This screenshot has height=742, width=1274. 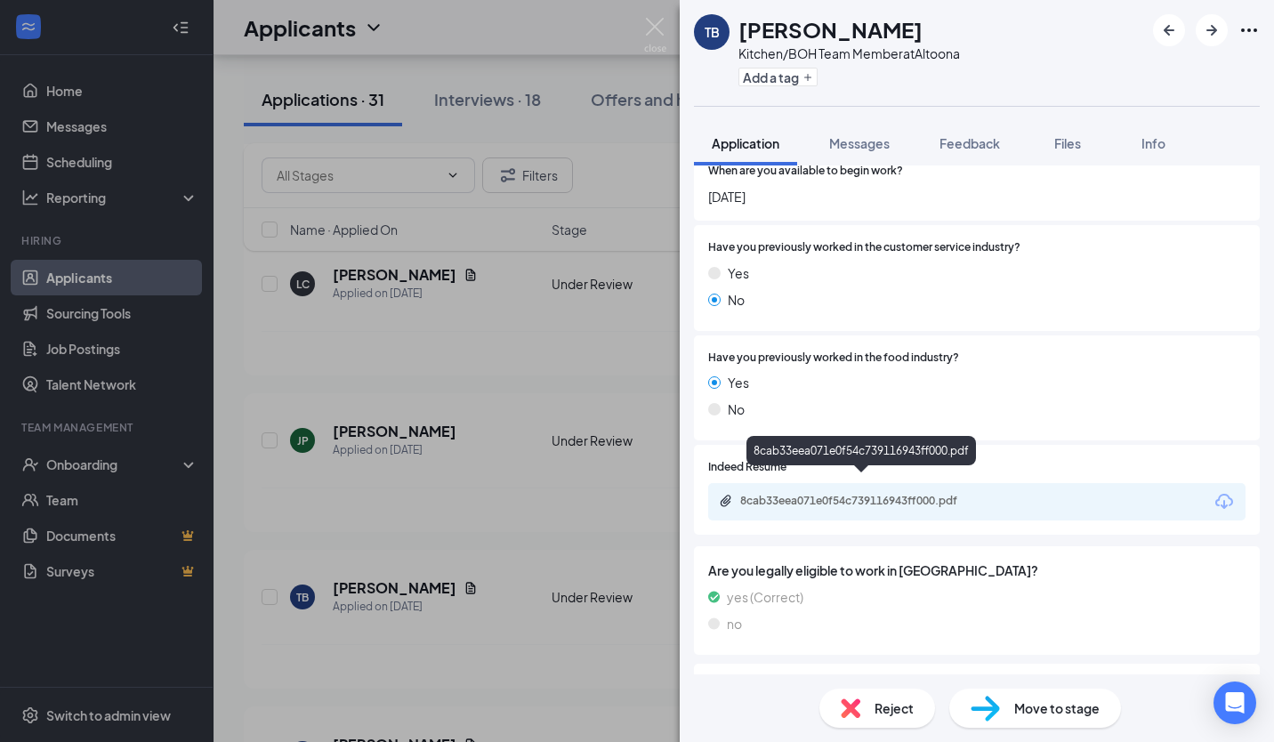 I want to click on a: Download, so click(x=1224, y=502).